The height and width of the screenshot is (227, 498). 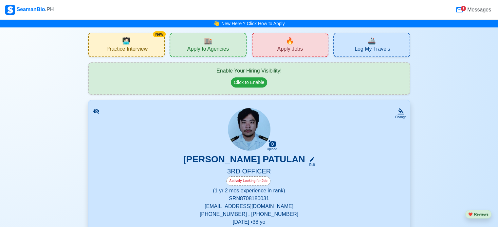 I want to click on div: New, so click(x=159, y=34).